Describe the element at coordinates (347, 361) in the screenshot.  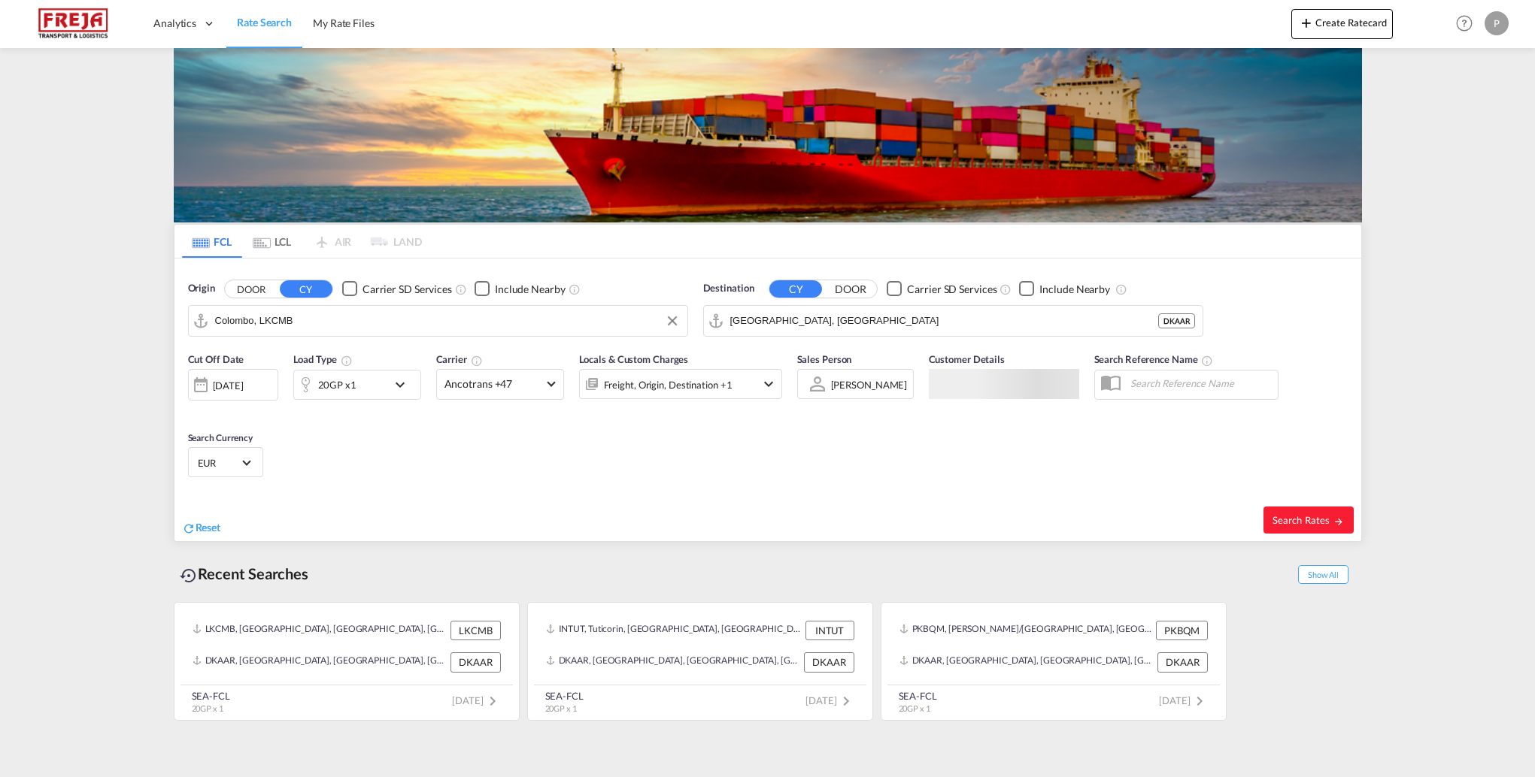
I see `md-icon: icon-information-outline` at that location.